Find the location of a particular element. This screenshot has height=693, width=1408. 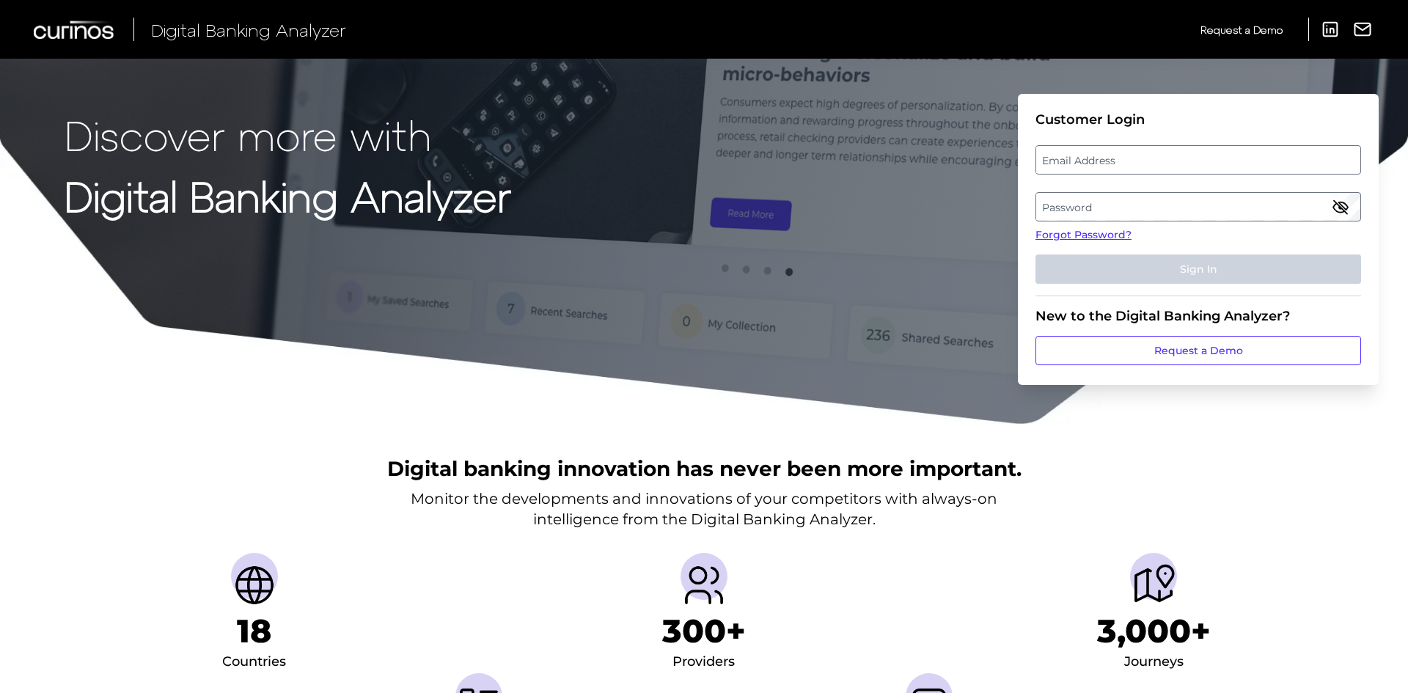

p: Discover more with is located at coordinates (287, 134).